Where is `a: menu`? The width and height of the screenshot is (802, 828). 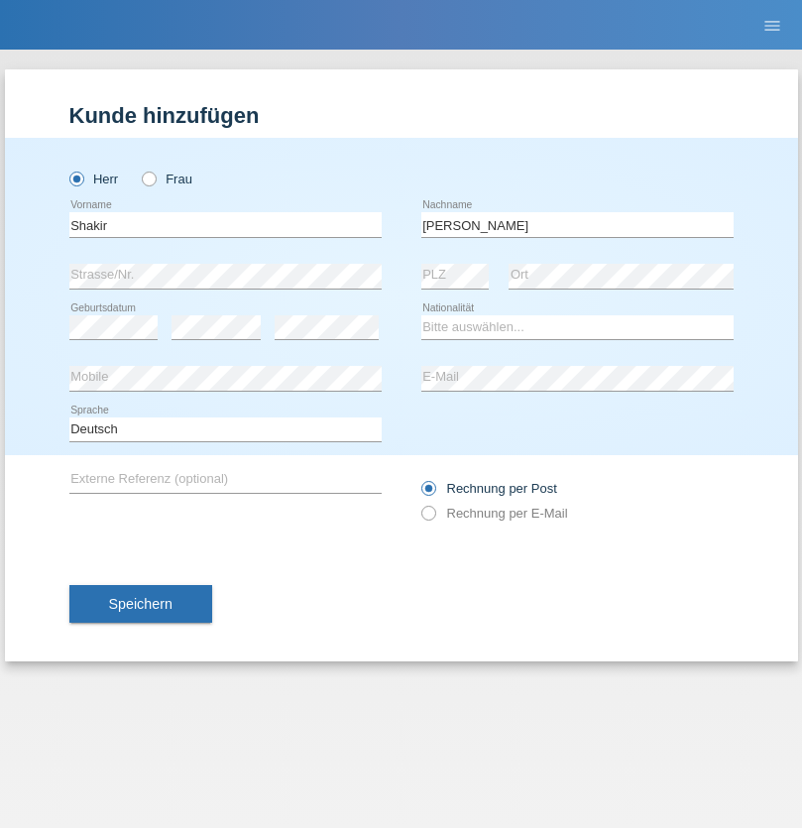 a: menu is located at coordinates (773, 25).